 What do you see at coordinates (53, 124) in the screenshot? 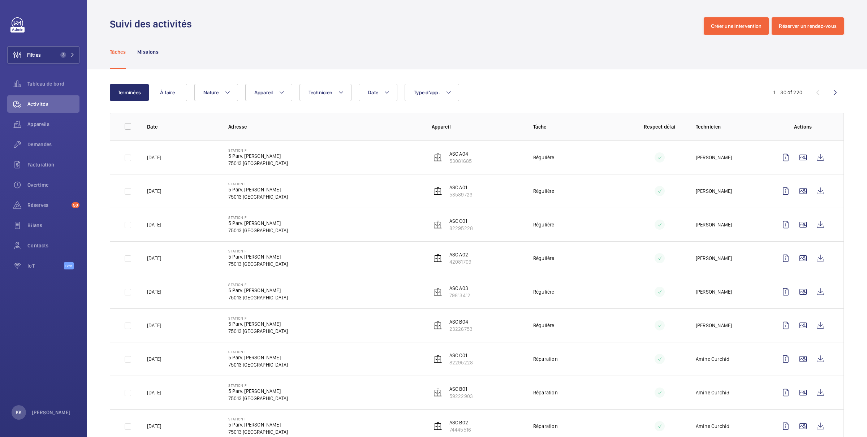
I see `span: Appareils` at bounding box center [53, 124].